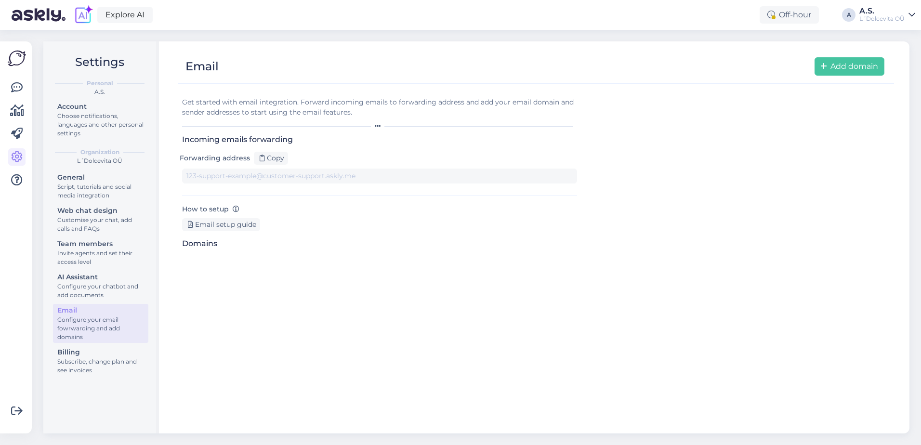 The width and height of the screenshot is (921, 445). I want to click on div: Team members, so click(101, 244).